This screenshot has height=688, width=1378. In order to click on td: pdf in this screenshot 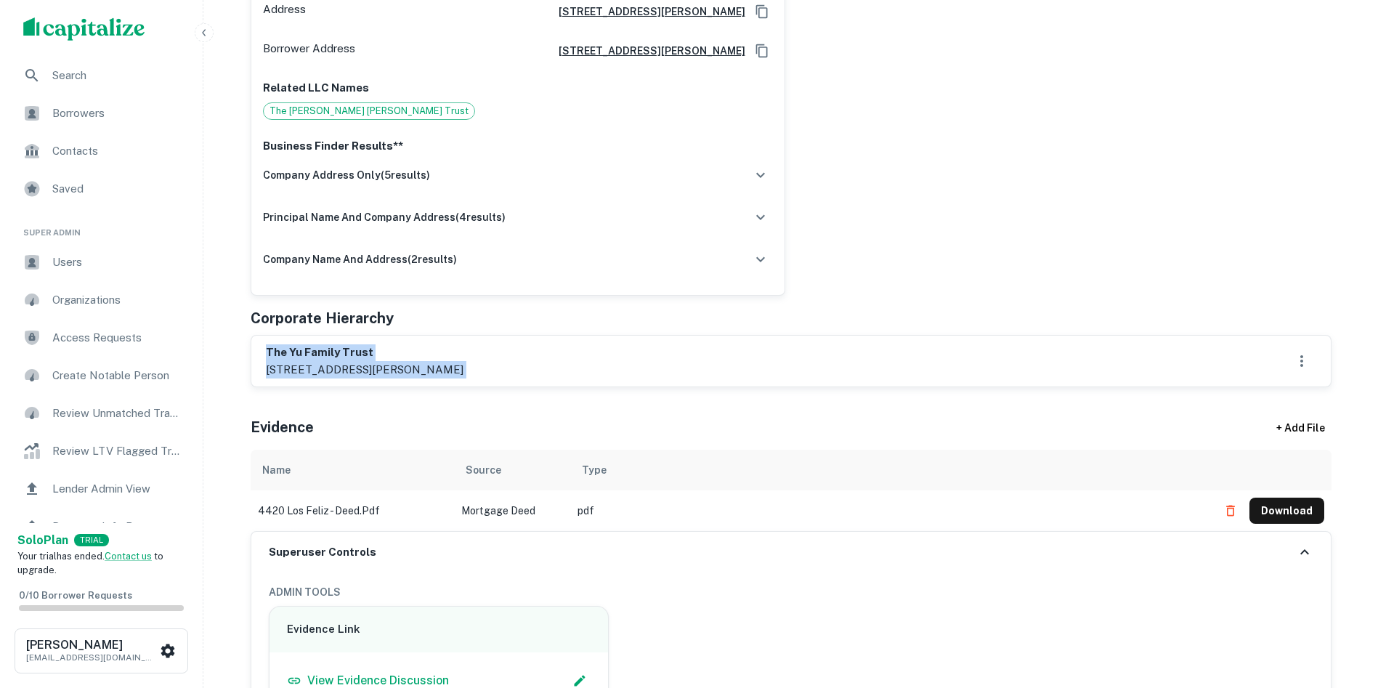, I will do `click(890, 511)`.